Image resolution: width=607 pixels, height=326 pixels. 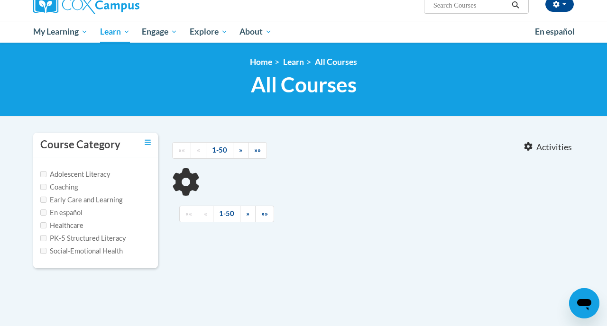 What do you see at coordinates (256, 32) in the screenshot?
I see `a: About` at bounding box center [256, 32].